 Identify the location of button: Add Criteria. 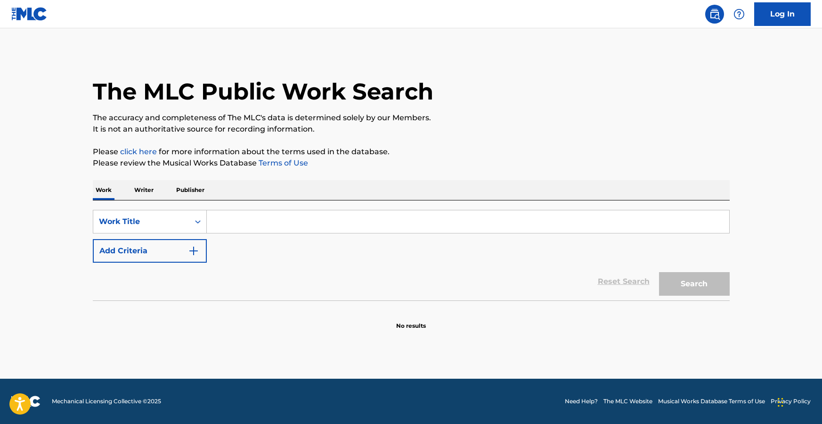
(150, 251).